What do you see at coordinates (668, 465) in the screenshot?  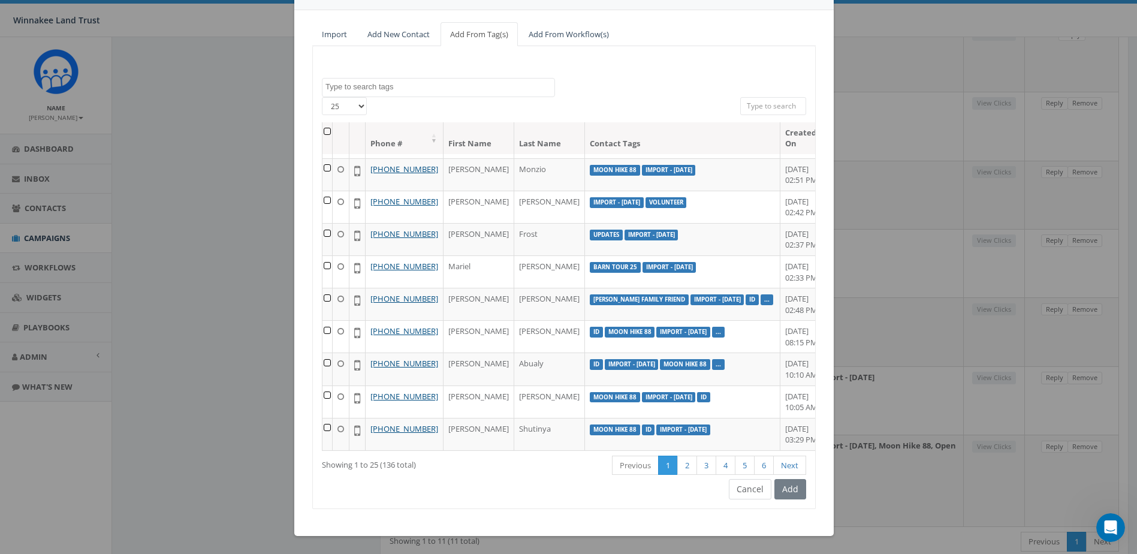 I see `a: 1` at bounding box center [668, 465].